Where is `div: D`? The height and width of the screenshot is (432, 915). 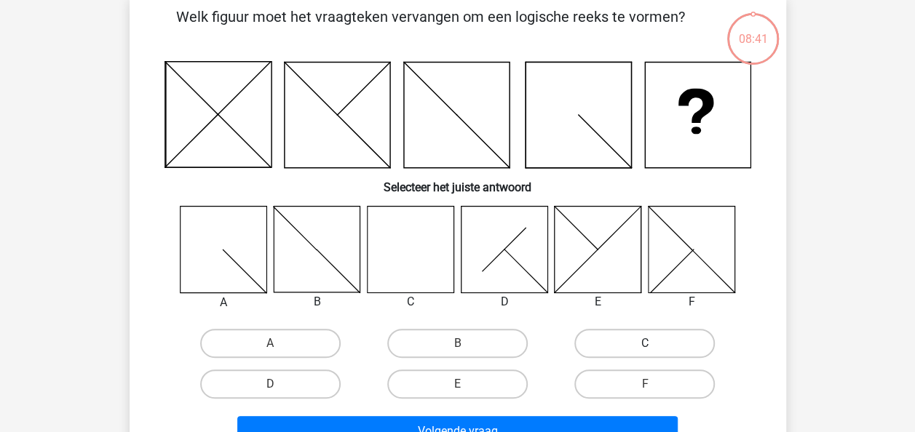 div: D is located at coordinates (505, 302).